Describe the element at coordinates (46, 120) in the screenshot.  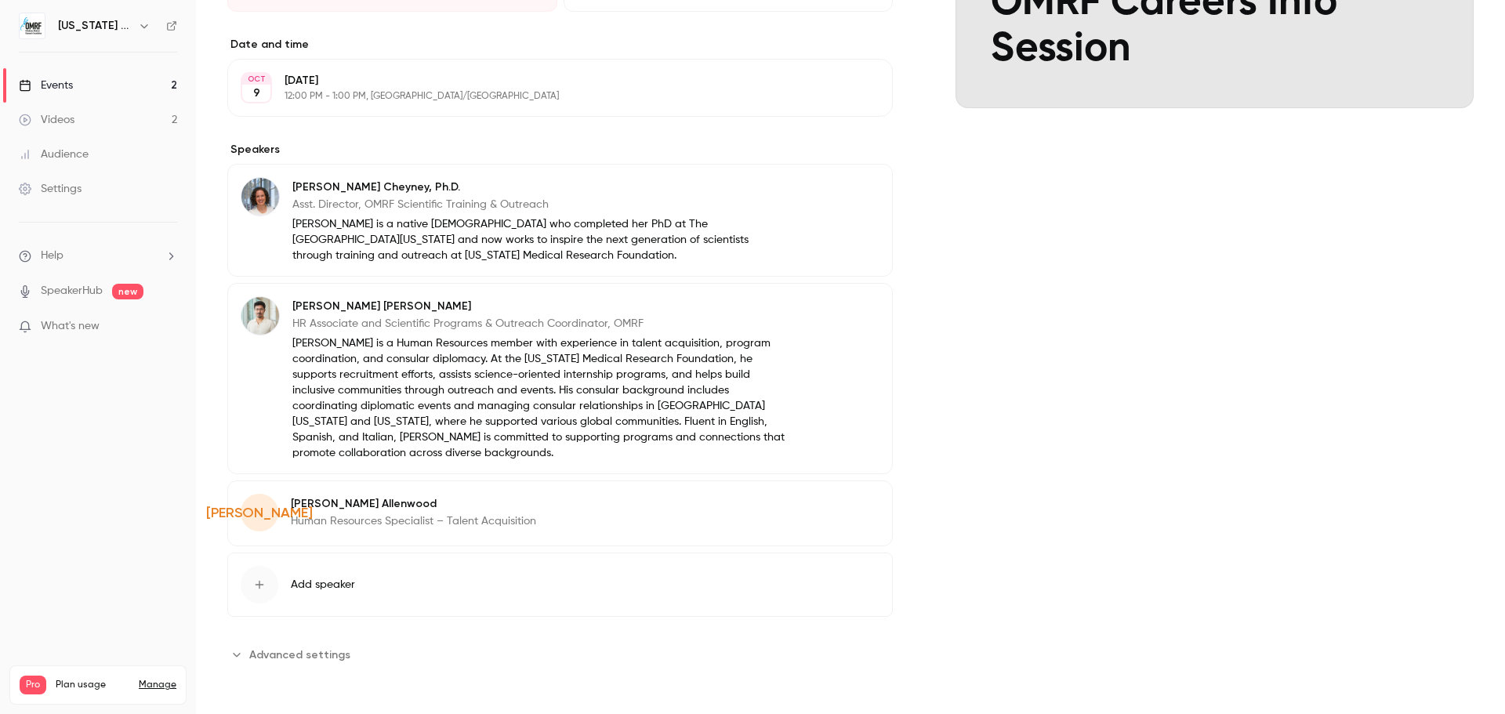
I see `div: Videos` at that location.